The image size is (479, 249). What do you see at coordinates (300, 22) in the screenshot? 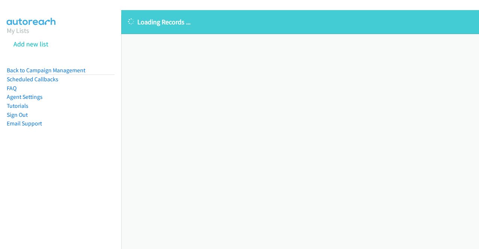
I see `p: Loading Records ...` at bounding box center [300, 22].